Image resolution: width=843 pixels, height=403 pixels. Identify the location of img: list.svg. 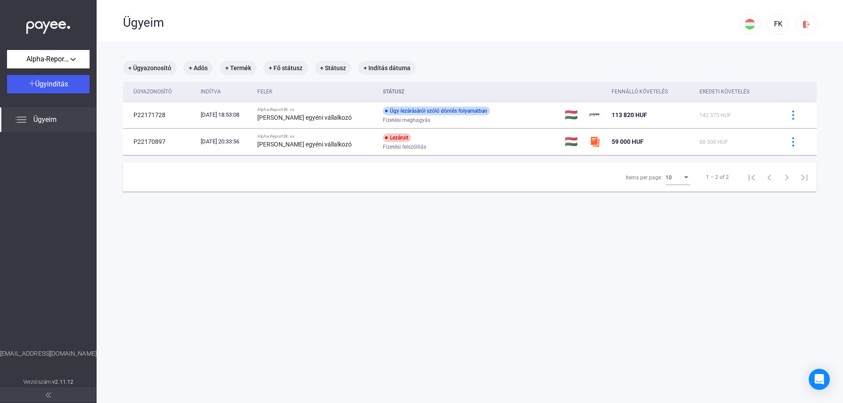
(21, 120).